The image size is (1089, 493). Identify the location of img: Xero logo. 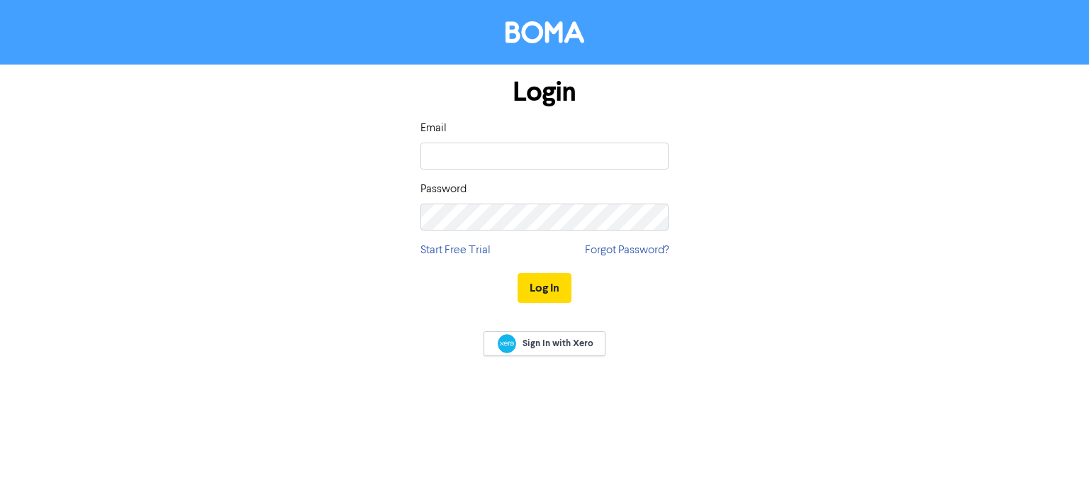
(507, 343).